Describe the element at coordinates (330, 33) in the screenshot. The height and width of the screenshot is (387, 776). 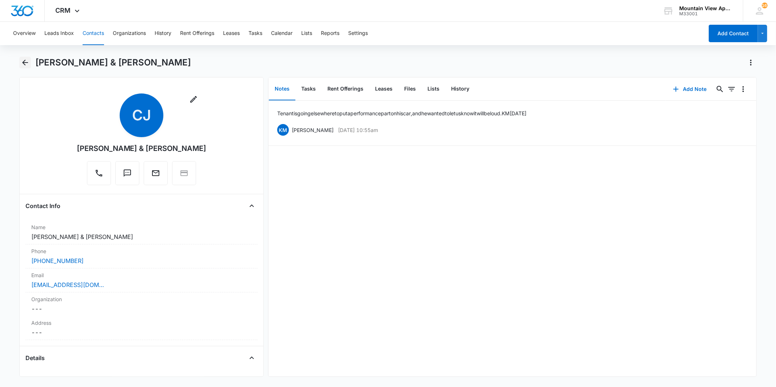
I see `button: Reports` at that location.